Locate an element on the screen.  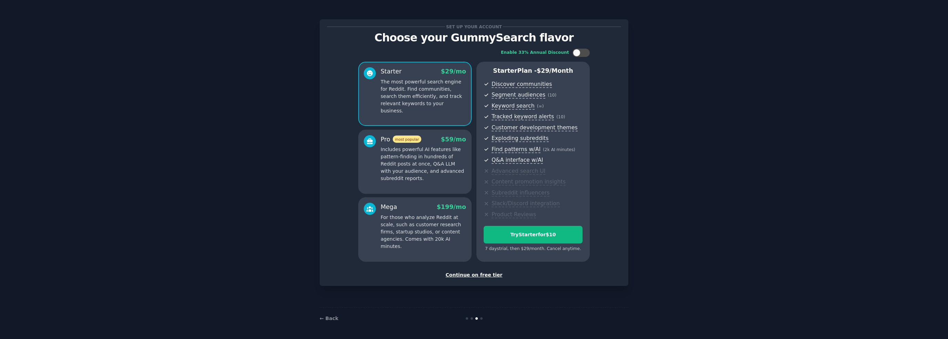
button: TryStarterfor$10 is located at coordinates (533, 234).